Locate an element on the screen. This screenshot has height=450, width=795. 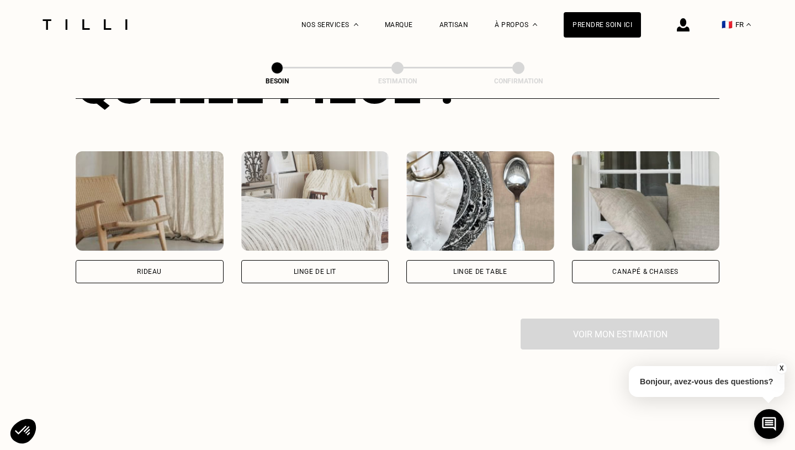
img: Tilli retouche votre Canapé & chaises is located at coordinates (646, 201).